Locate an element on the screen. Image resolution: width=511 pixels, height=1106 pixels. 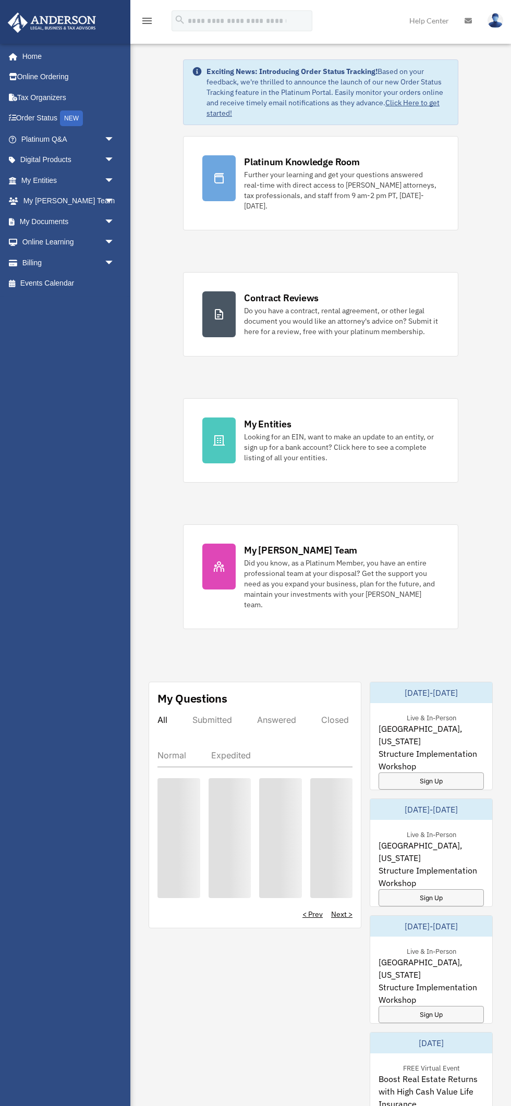
div: Closed is located at coordinates (335, 720).